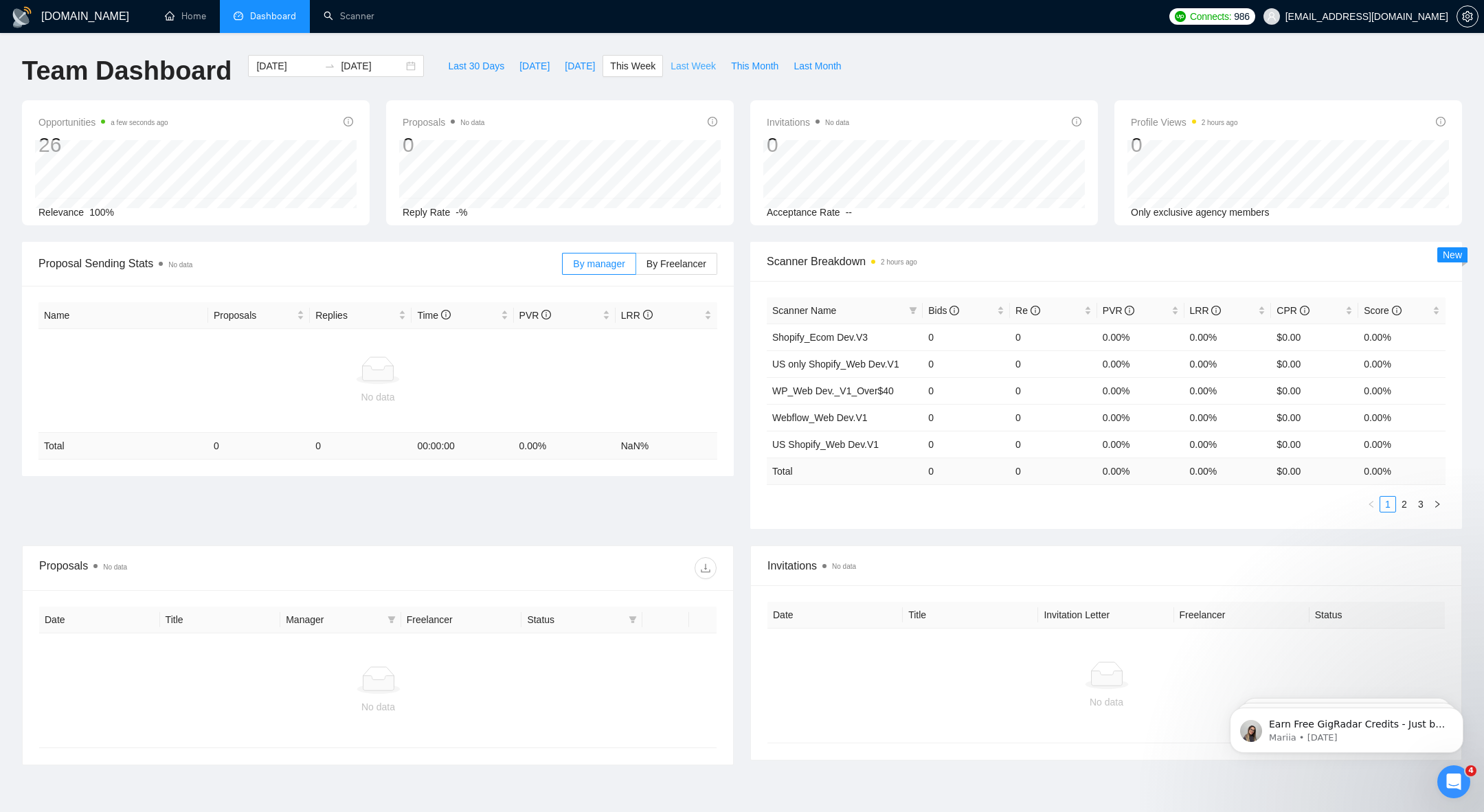 The height and width of the screenshot is (812, 1484). I want to click on span: Only exclusive agency members, so click(1200, 212).